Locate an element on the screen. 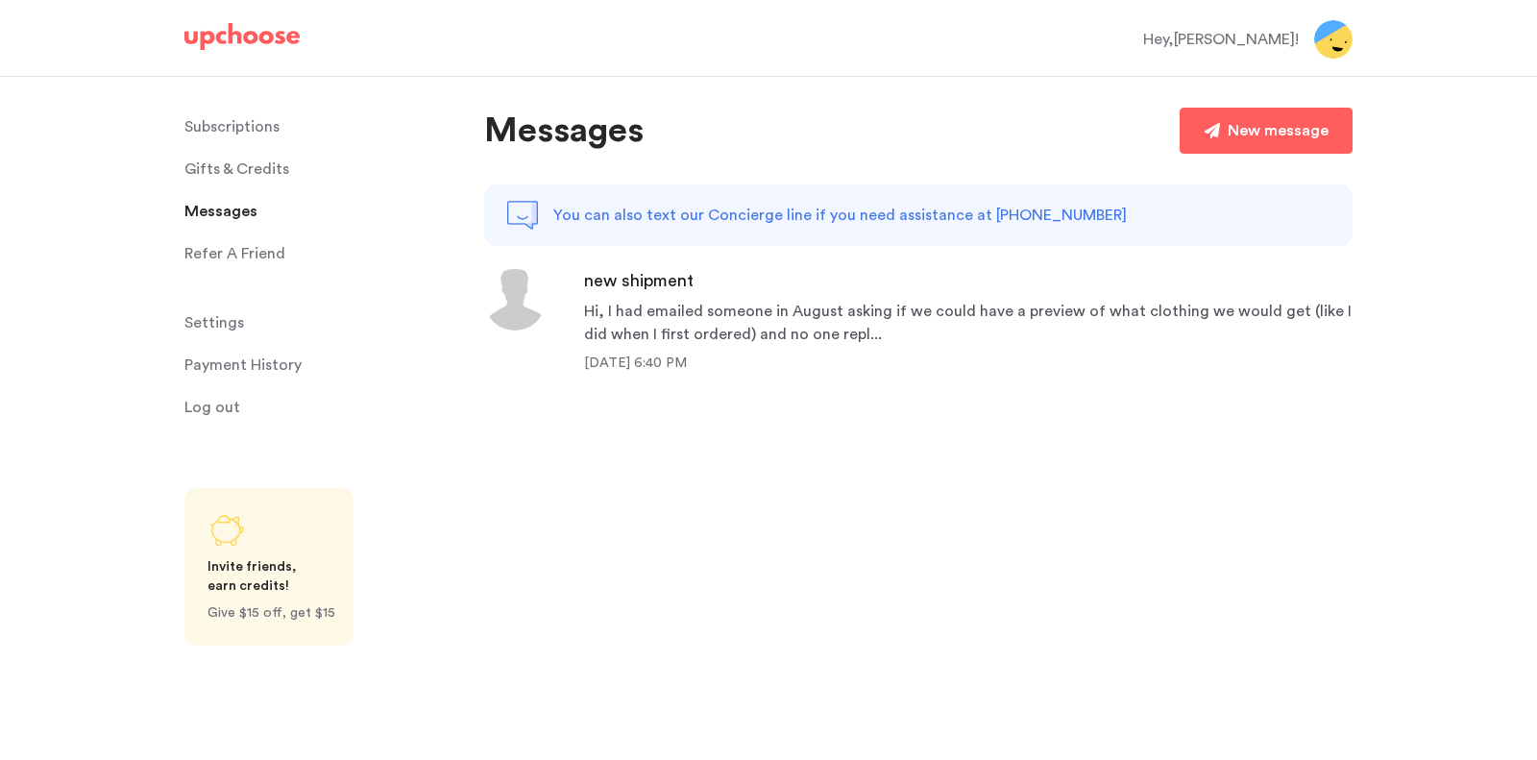 Image resolution: width=1537 pixels, height=760 pixels. a: UpChoose is located at coordinates (242, 40).